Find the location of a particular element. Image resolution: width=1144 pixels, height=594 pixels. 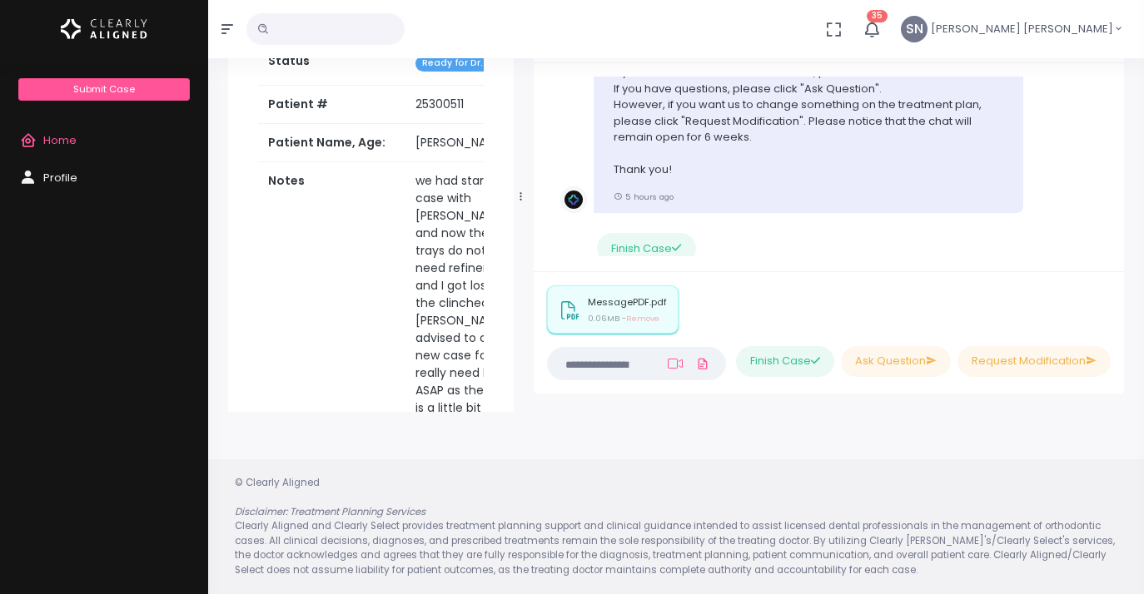

a: Add Files is located at coordinates (703, 364).